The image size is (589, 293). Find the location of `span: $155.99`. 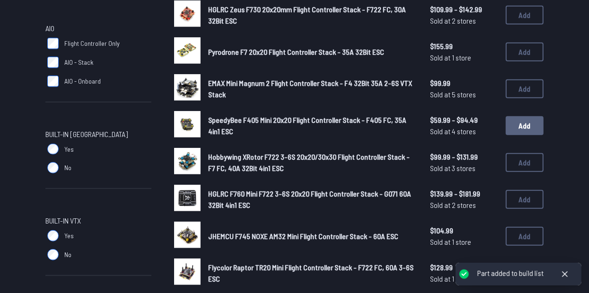

span: $155.99 is located at coordinates (464, 46).